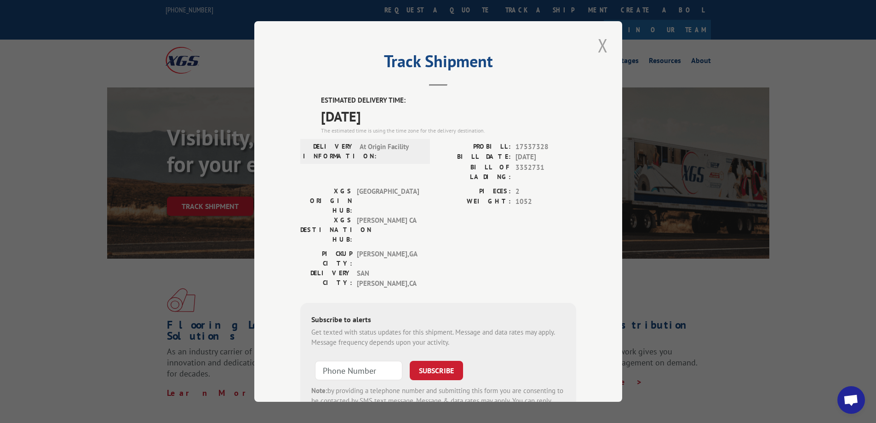  What do you see at coordinates (475, 172) in the screenshot?
I see `label: BILL OF LADING:` at bounding box center [475, 172].